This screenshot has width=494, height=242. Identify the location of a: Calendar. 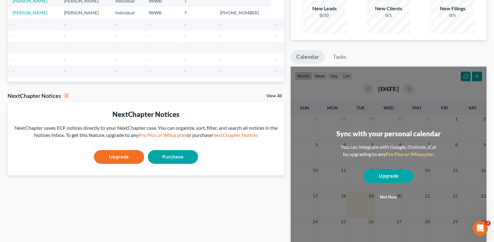
(308, 57).